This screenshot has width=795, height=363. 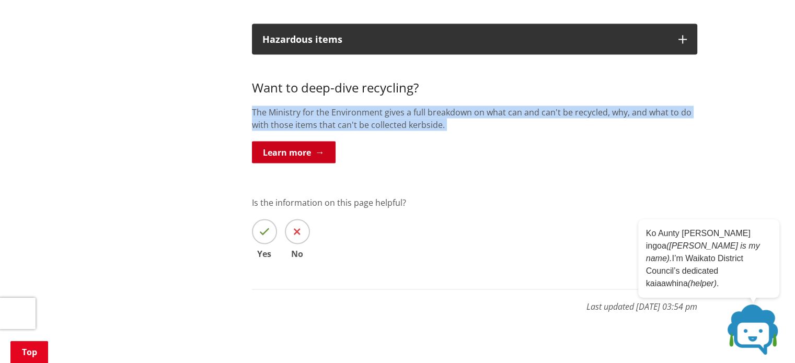 I want to click on h3: Want to deep-dive recycling?, so click(x=474, y=80).